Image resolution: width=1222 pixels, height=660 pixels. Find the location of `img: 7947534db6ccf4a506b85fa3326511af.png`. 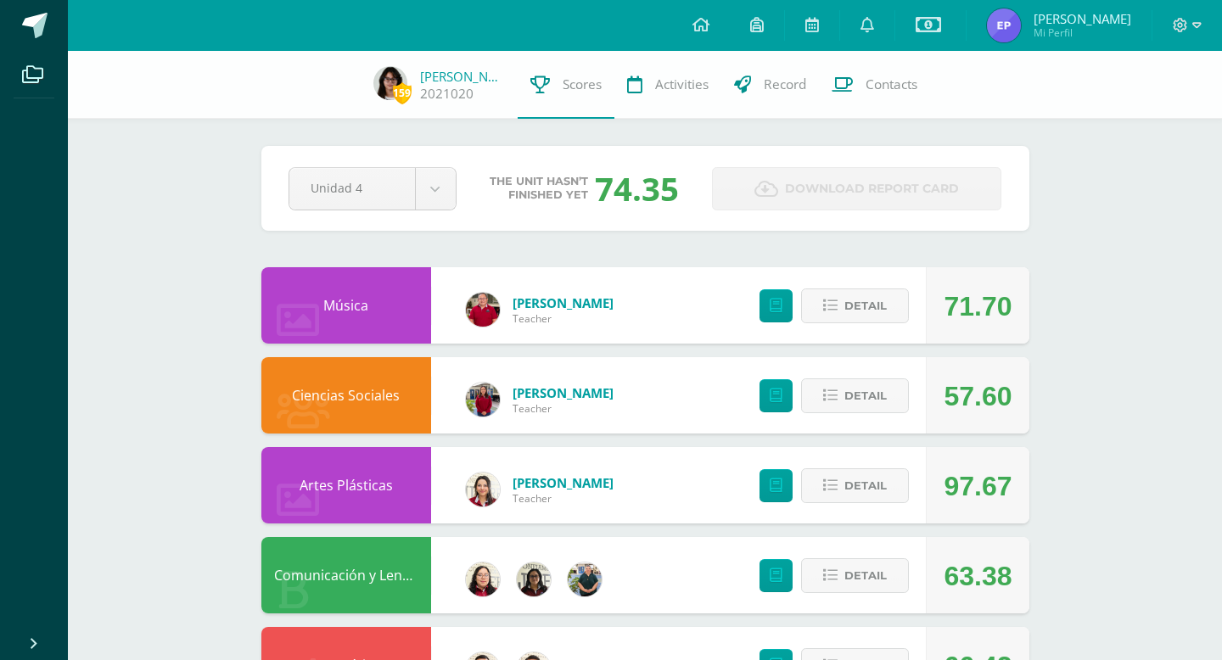

img: 7947534db6ccf4a506b85fa3326511af.png is located at coordinates (483, 310).